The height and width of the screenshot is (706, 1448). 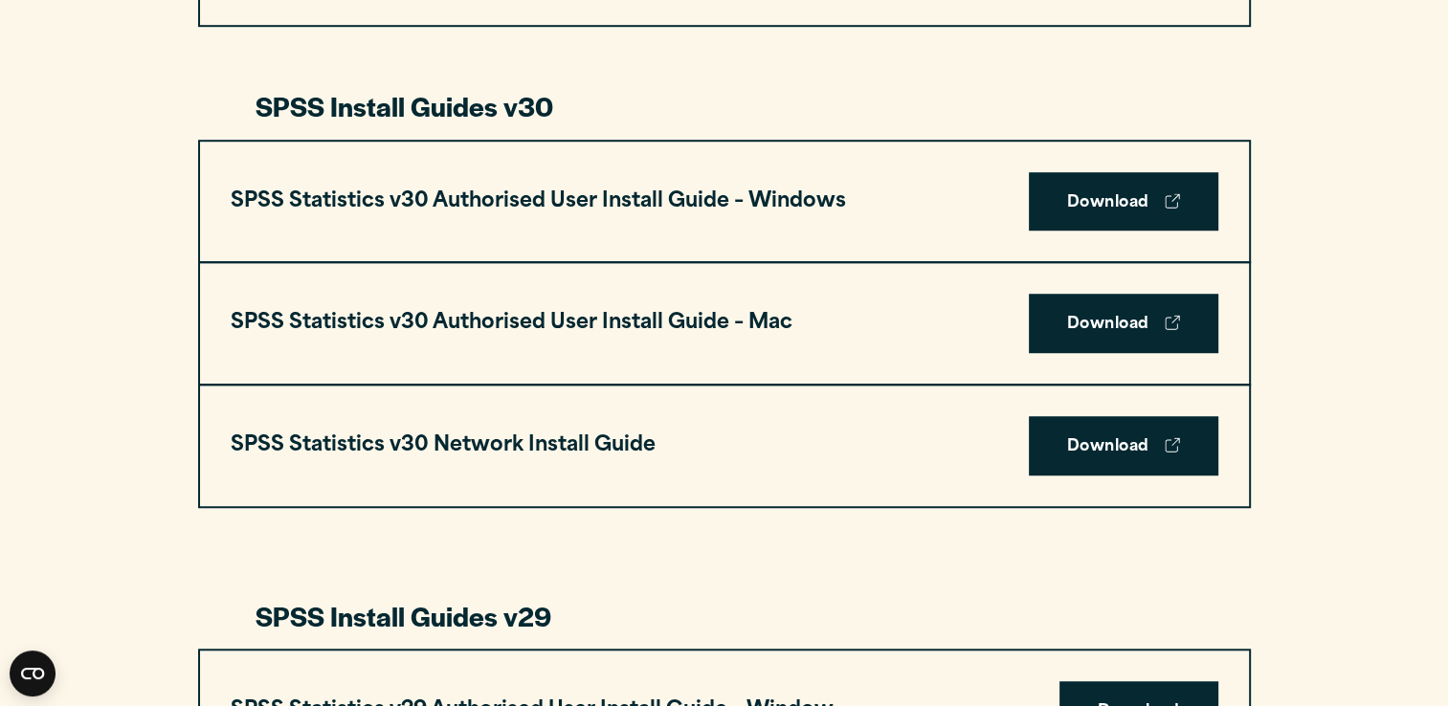 What do you see at coordinates (724, 616) in the screenshot?
I see `h3: SPSS Install Guides v29` at bounding box center [724, 616].